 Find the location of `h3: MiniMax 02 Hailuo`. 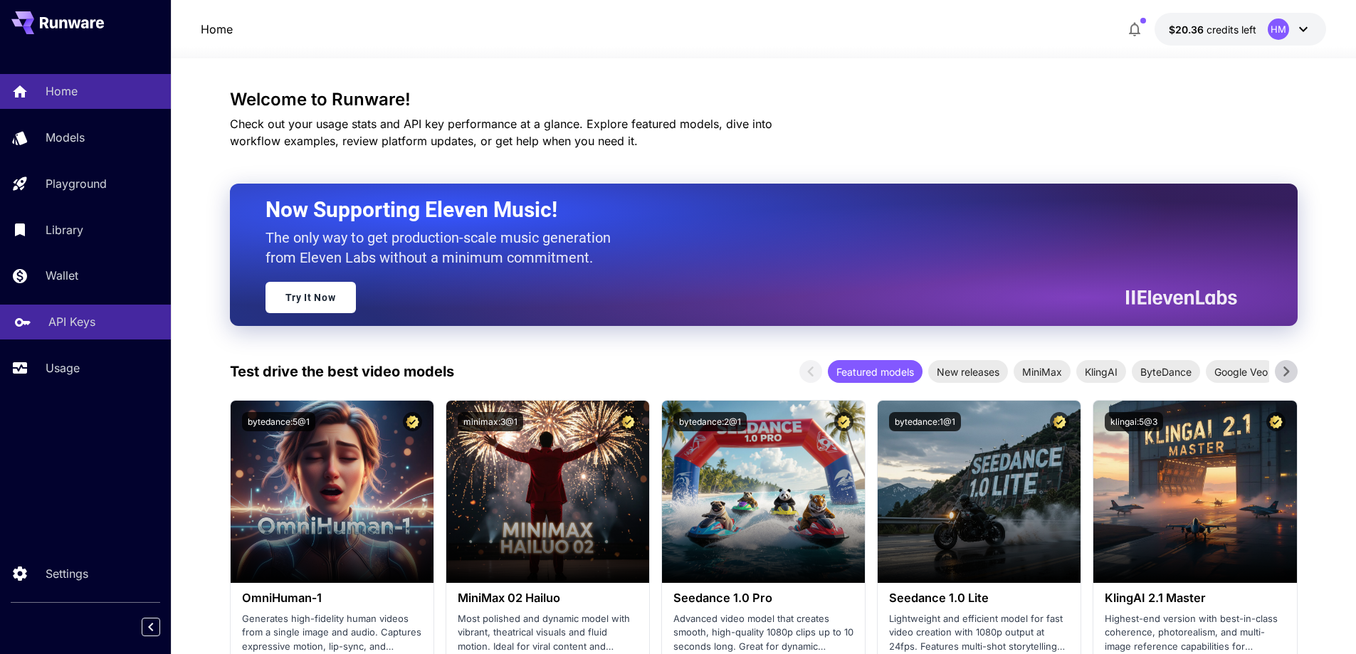

h3: MiniMax 02 Hailuo is located at coordinates (548, 598).